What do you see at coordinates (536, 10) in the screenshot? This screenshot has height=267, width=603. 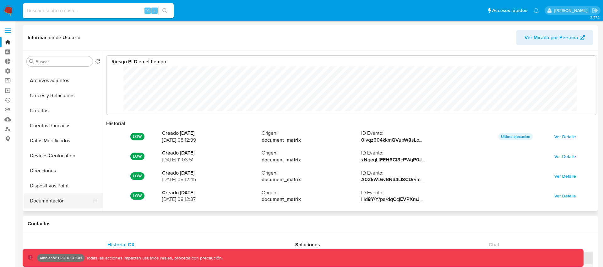 I see `a: Notificaciones` at bounding box center [536, 10].